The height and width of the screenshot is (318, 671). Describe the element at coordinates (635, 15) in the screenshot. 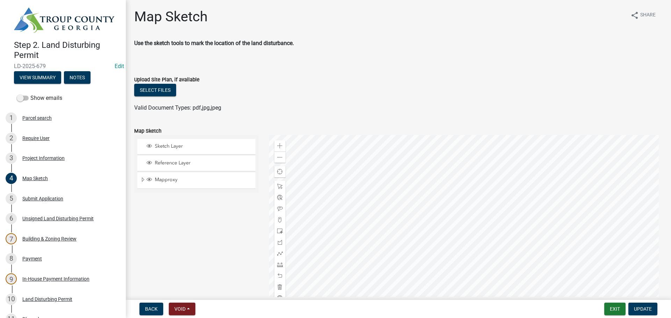

I see `i: share` at that location.